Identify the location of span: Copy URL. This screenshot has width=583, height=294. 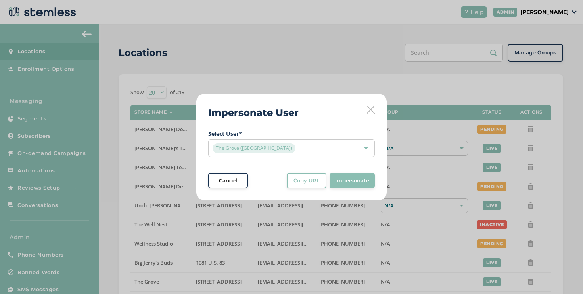
(307, 181).